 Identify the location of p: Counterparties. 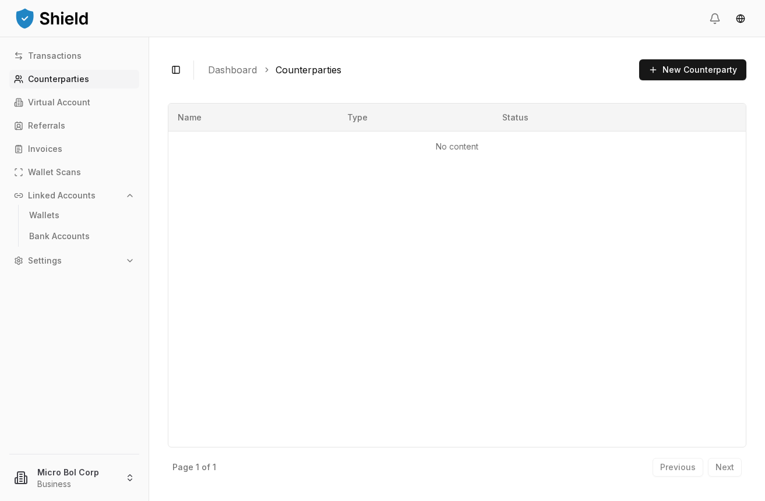
(58, 79).